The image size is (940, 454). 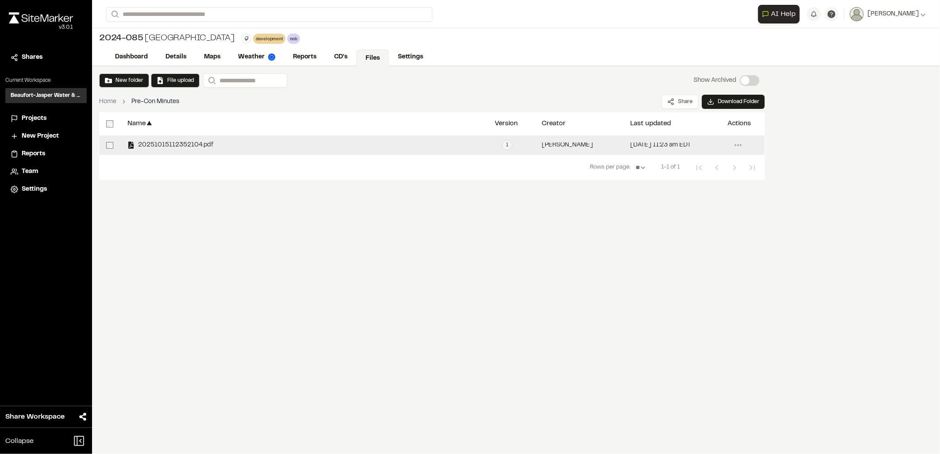 What do you see at coordinates (19, 441) in the screenshot?
I see `span: Collapse` at bounding box center [19, 441].